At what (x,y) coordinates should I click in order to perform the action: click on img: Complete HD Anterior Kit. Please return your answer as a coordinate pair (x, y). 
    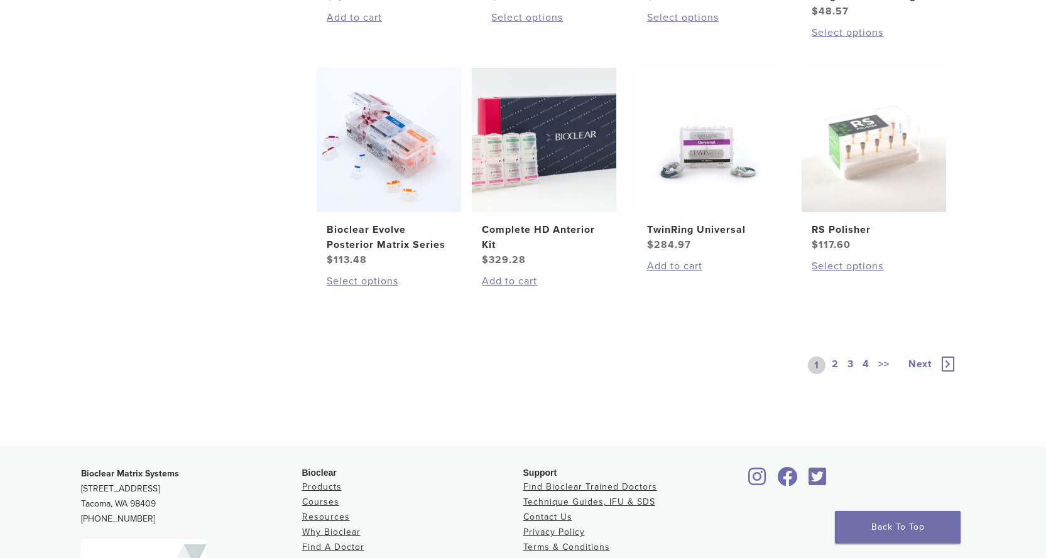
    Looking at the image, I should click on (544, 140).